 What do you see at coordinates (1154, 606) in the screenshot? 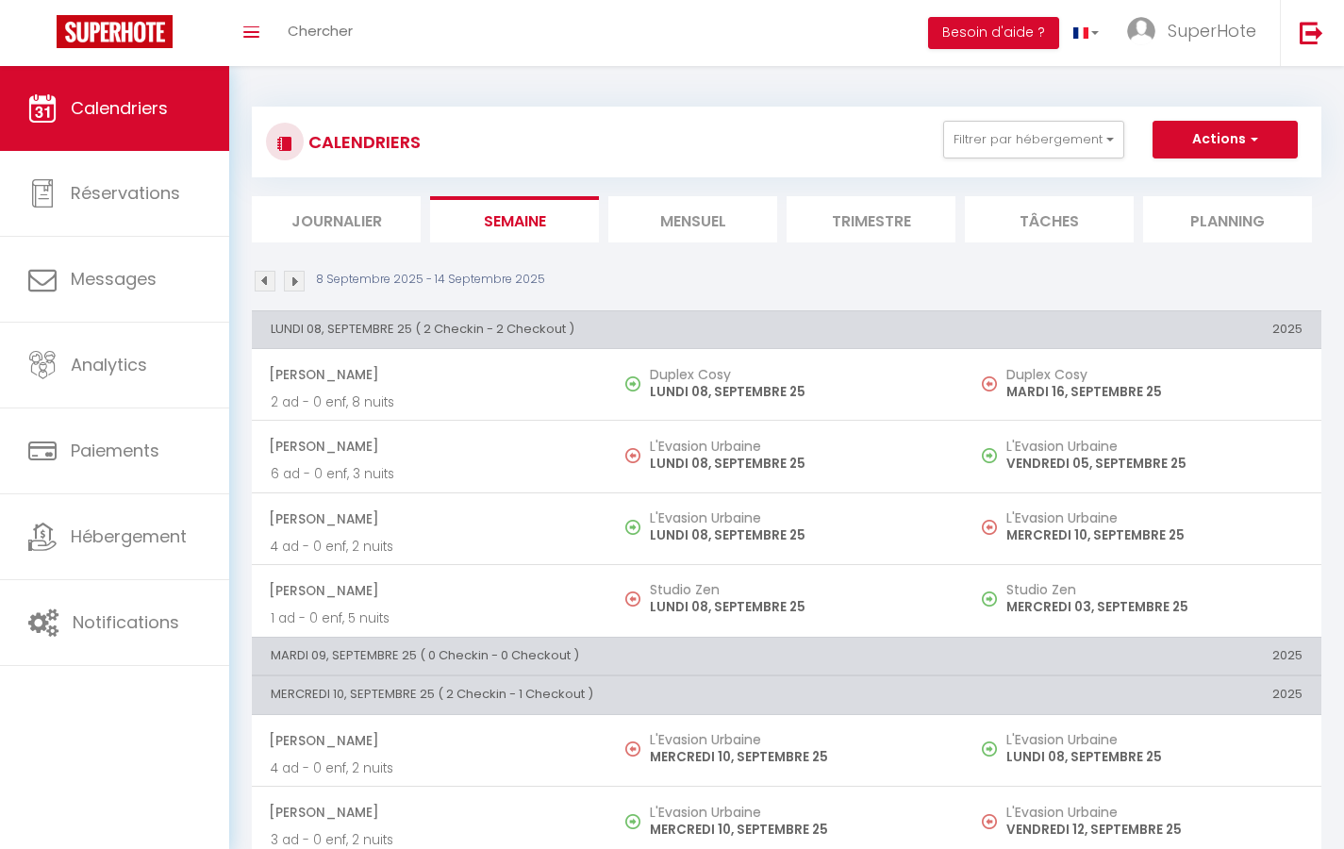
I see `p: MERCREDI 03, SEPTEMBRE 25` at bounding box center [1154, 606].